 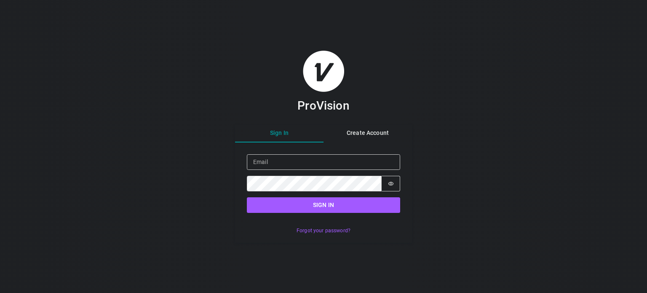 What do you see at coordinates (323, 162) in the screenshot?
I see `input: Email` at bounding box center [323, 162].